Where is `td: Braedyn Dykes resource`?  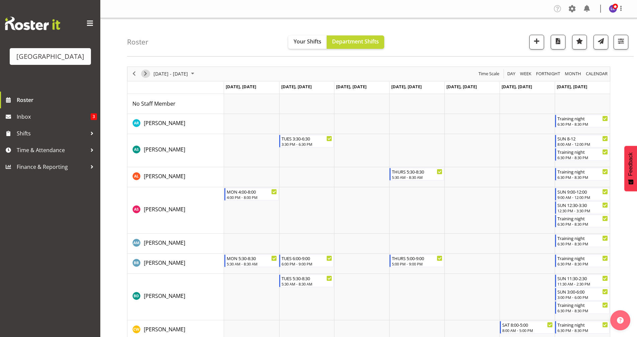
td: Braedyn Dykes resource is located at coordinates (175, 297).